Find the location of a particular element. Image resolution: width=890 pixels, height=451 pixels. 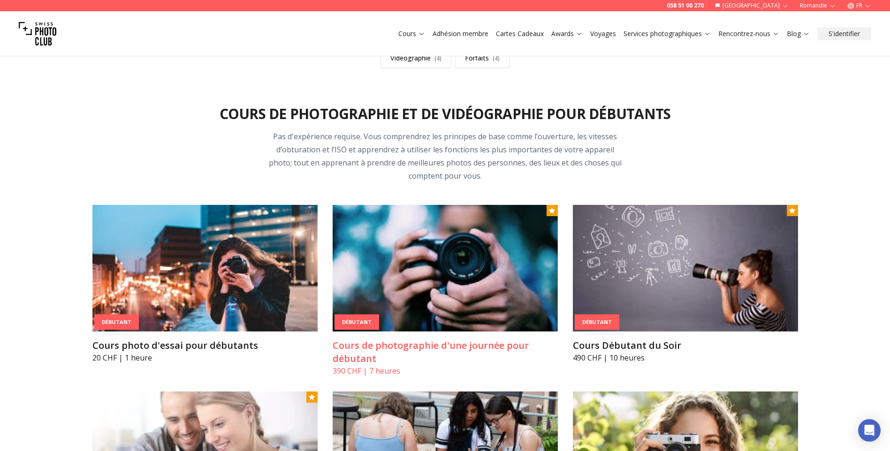

a: 058 51 00 270 is located at coordinates (685, 6).